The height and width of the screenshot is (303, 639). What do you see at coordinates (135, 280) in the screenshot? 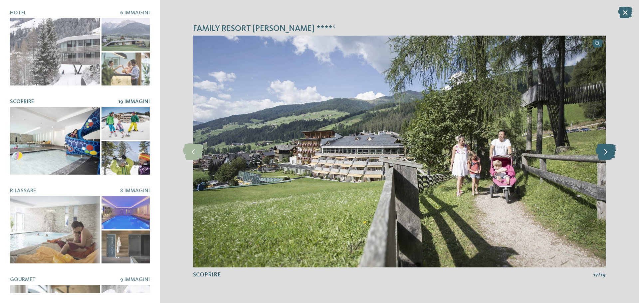
I see `span: 9 Immagini` at bounding box center [135, 280].